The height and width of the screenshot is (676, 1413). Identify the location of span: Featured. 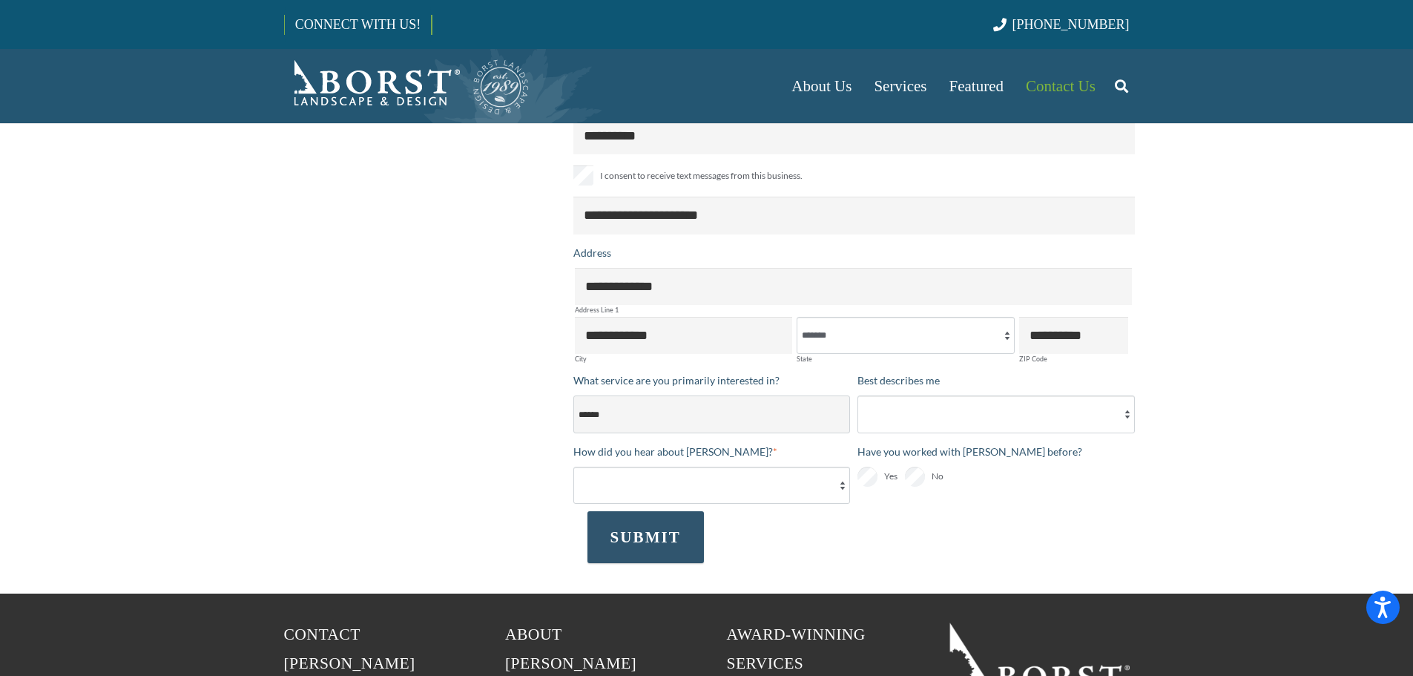
(976, 86).